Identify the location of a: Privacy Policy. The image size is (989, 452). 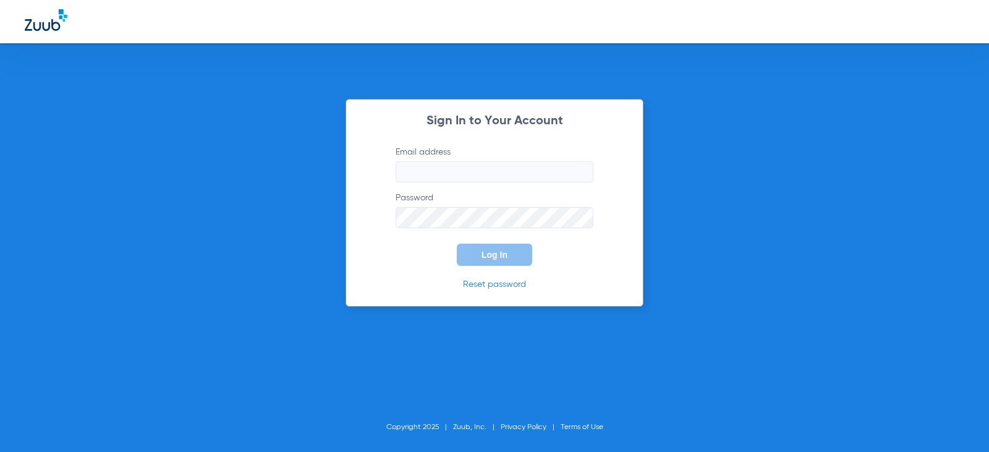
(524, 427).